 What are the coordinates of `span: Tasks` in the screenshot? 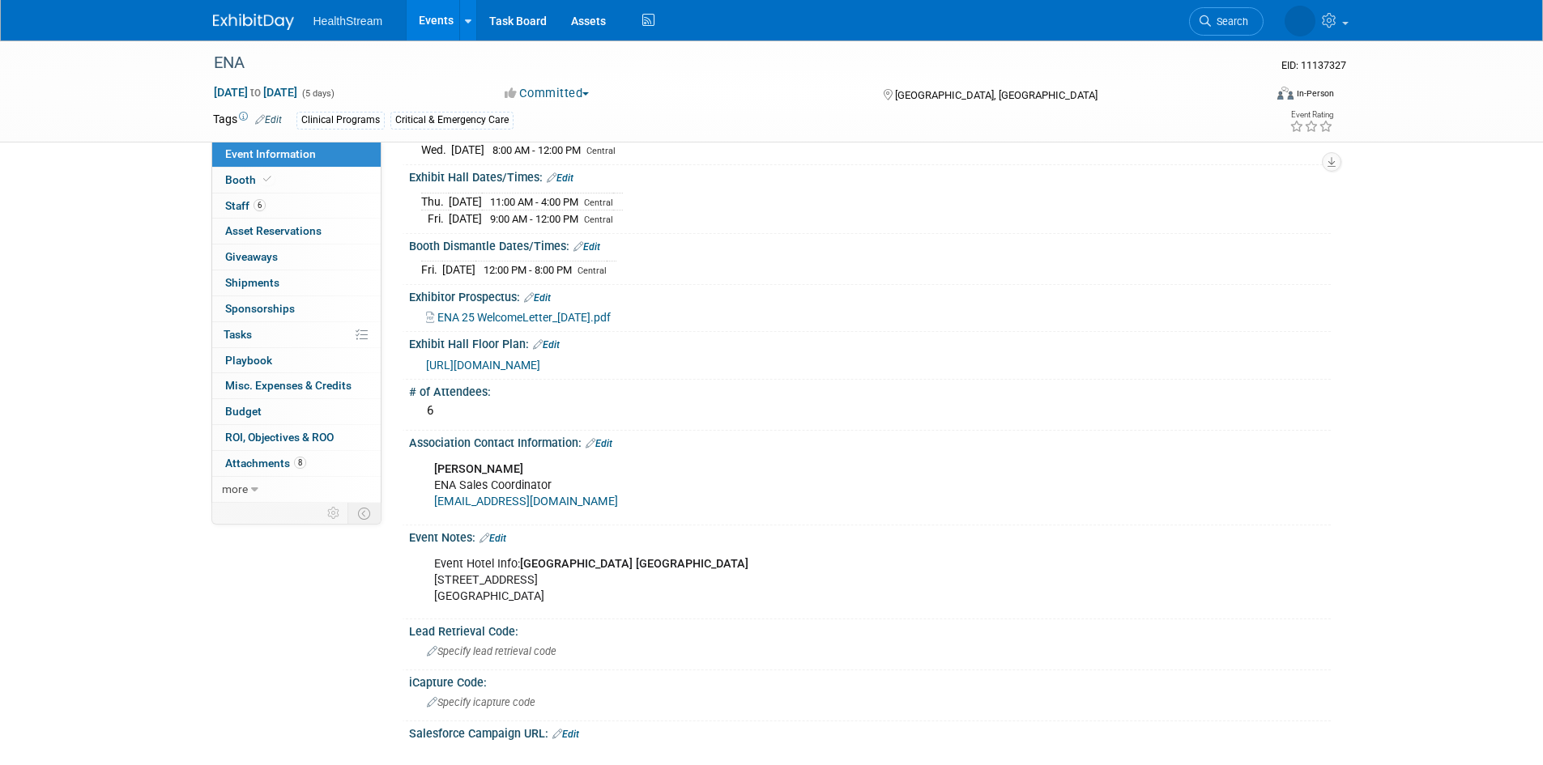 It's located at (237, 335).